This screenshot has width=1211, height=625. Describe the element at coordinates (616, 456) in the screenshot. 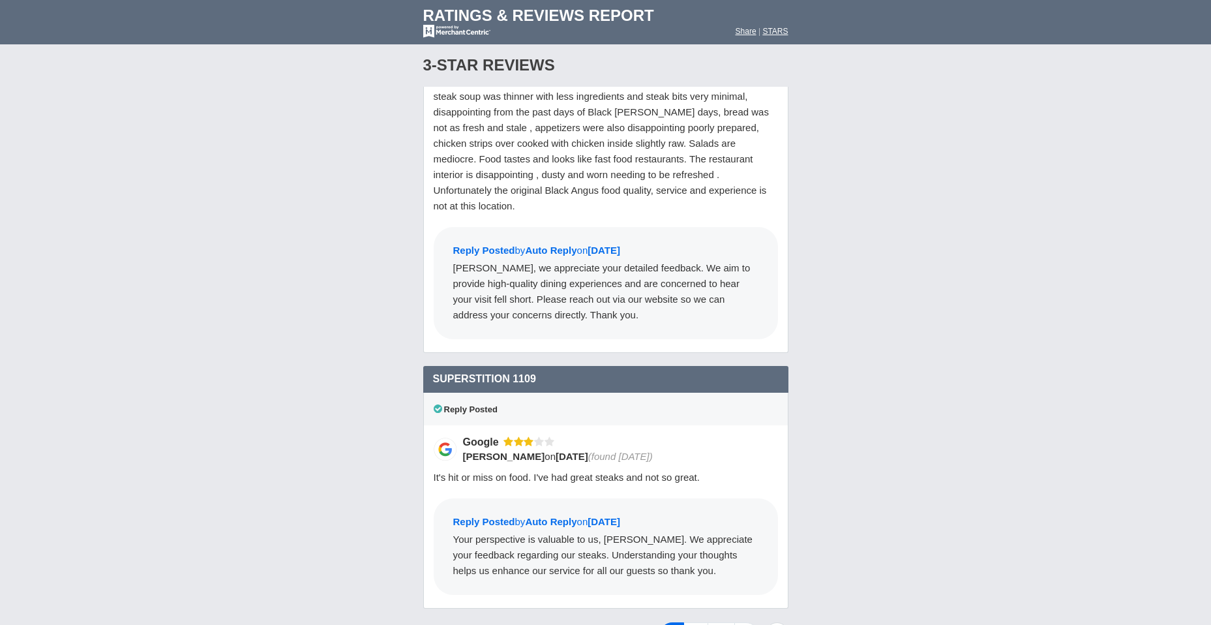

I see `div: on` at that location.